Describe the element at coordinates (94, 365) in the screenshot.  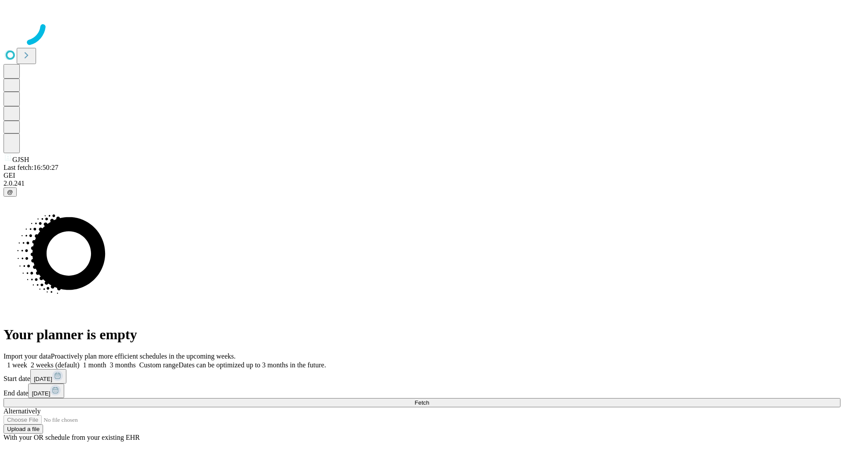
I see `span: 1 month` at that location.